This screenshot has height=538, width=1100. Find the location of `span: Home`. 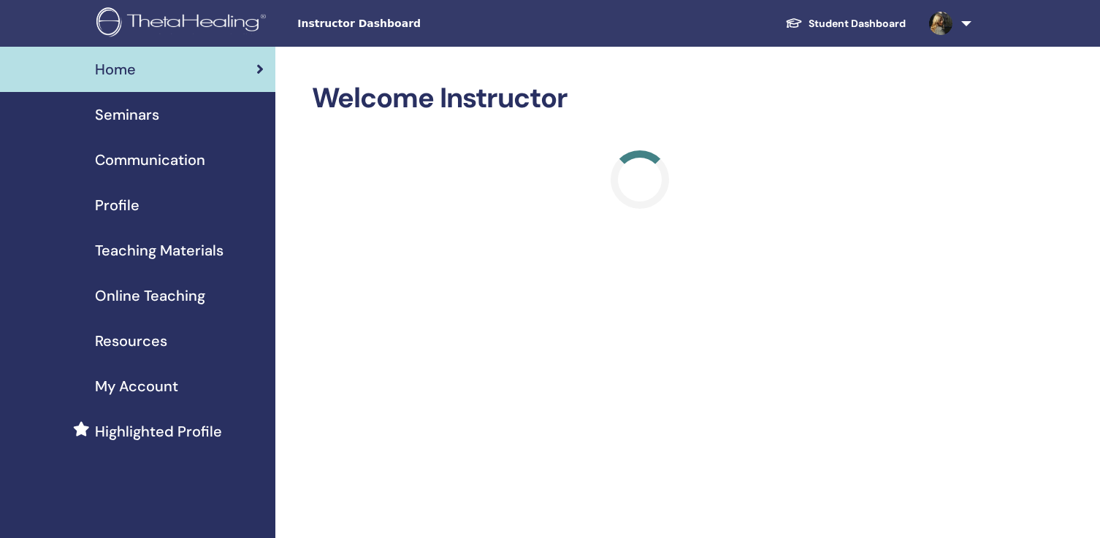

span: Home is located at coordinates (115, 69).